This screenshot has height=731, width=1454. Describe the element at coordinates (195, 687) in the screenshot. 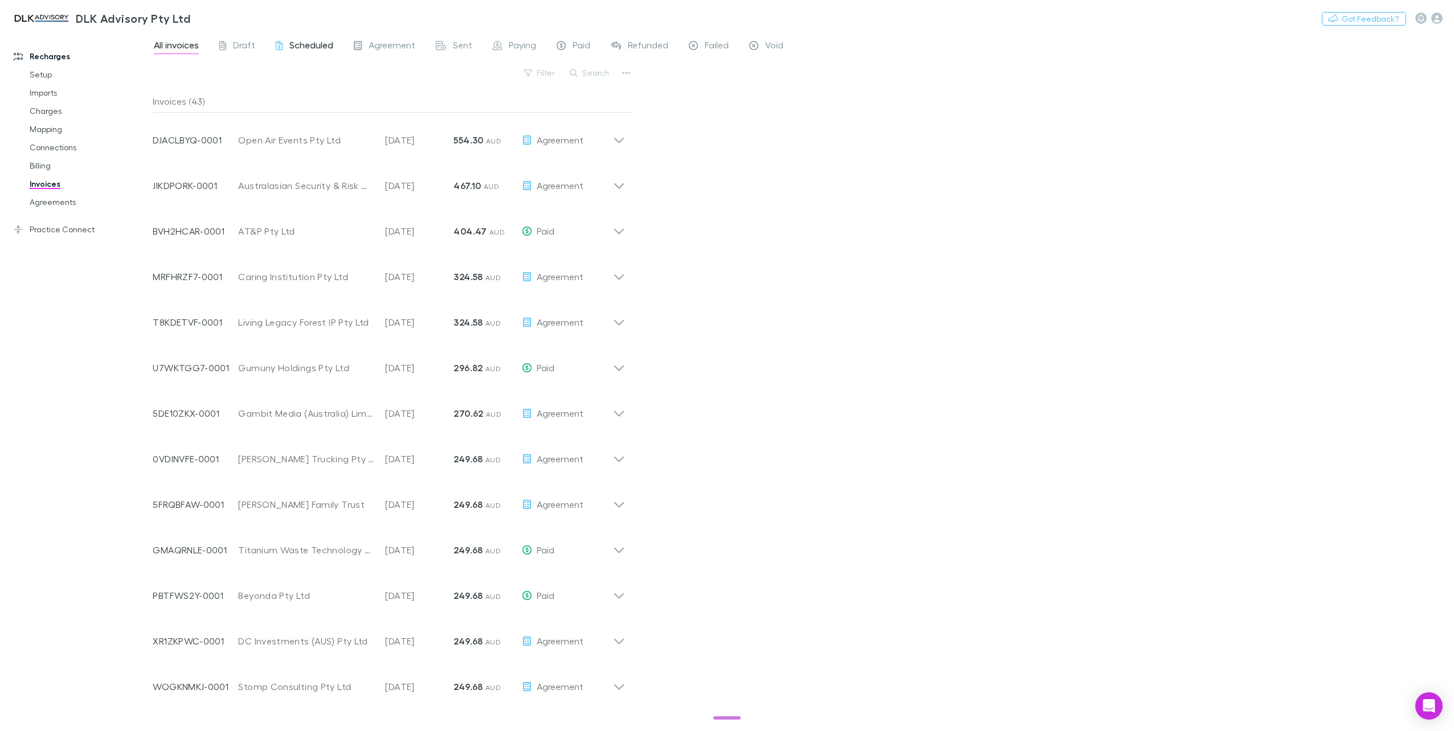

I see `p: WOGKNMKJ-0001` at that location.